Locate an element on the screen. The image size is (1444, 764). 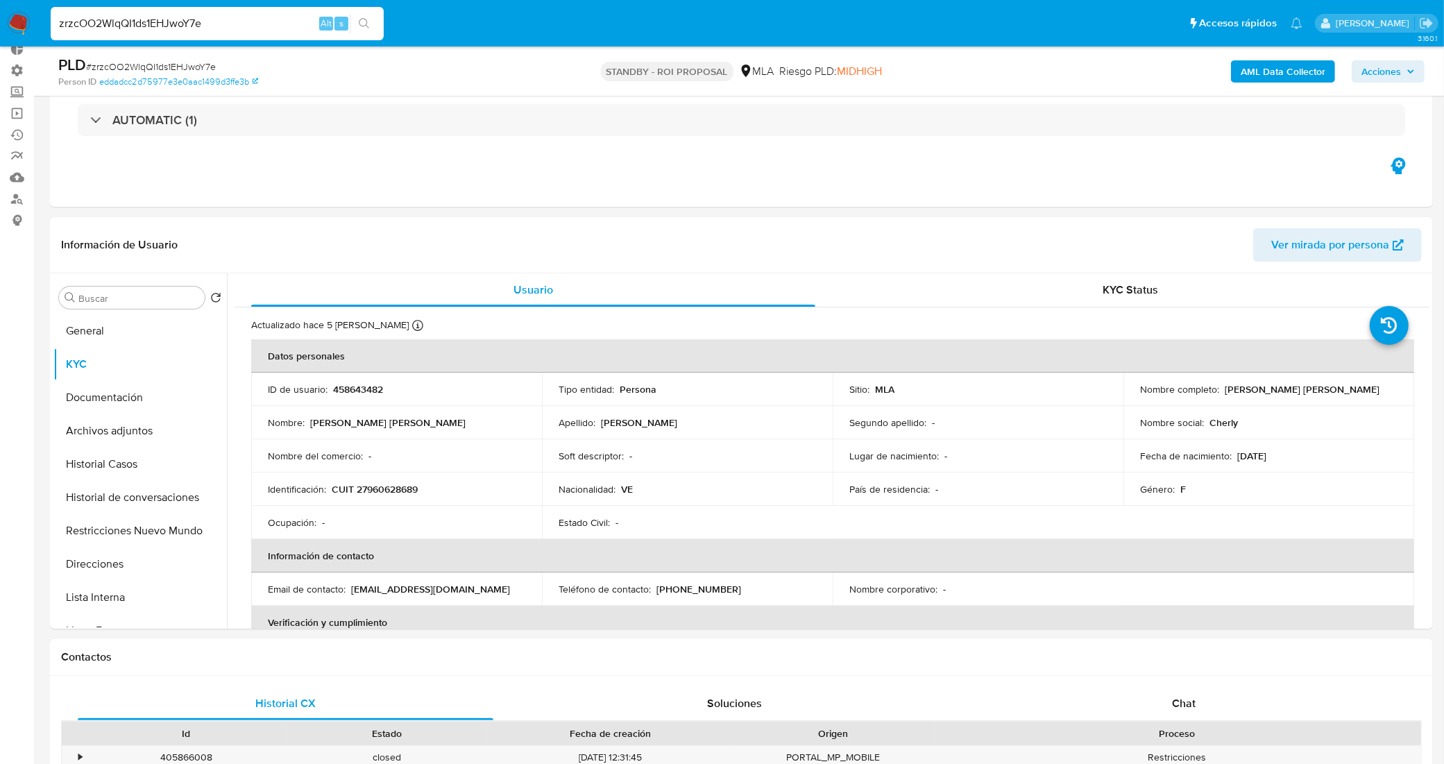
button: Listas Externas is located at coordinates (140, 631).